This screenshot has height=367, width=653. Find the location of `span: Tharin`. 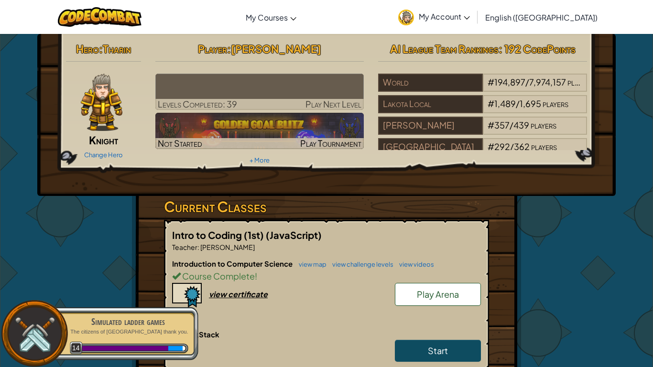

span: Tharin is located at coordinates (117, 49).